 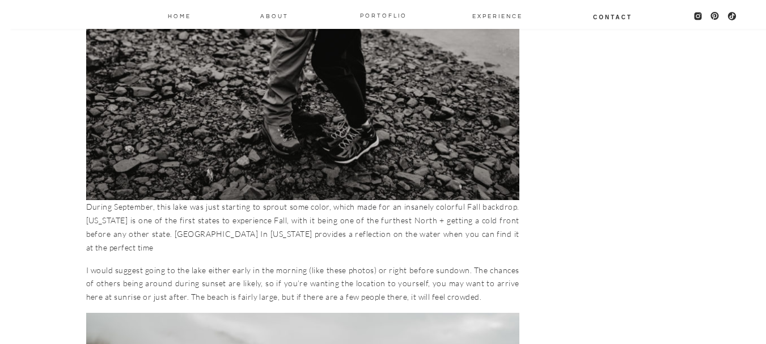 What do you see at coordinates (613, 16) in the screenshot?
I see `a: Contact` at bounding box center [613, 16].